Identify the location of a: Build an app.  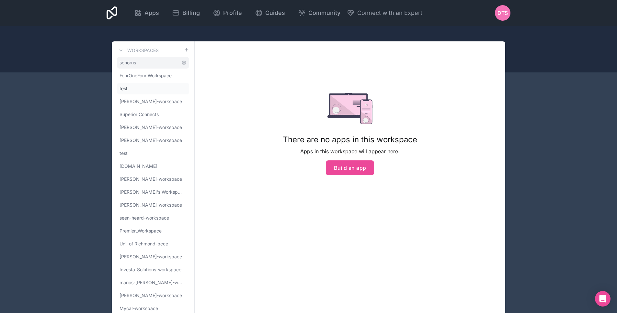
(350, 168).